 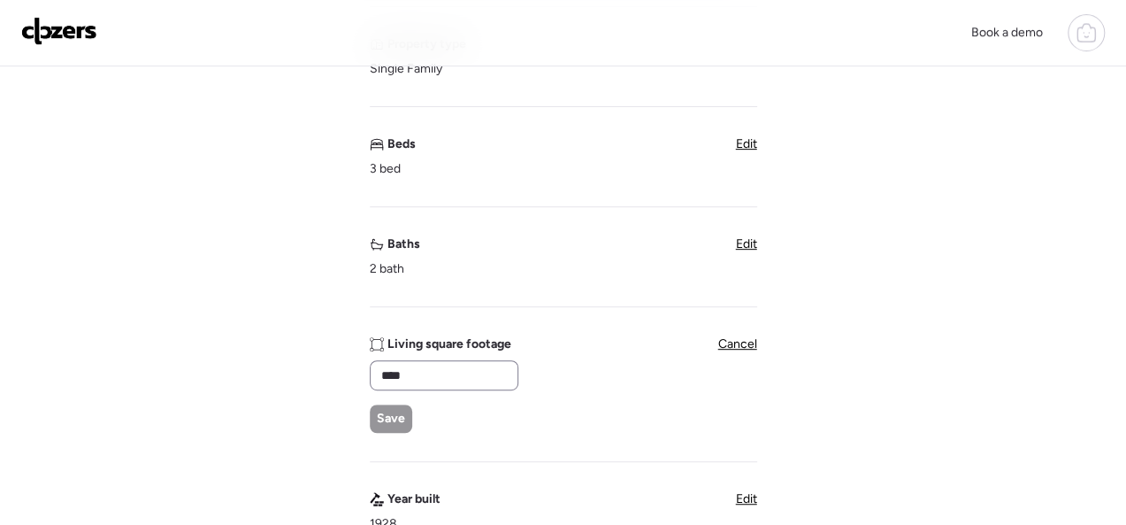 I want to click on span: Beds, so click(x=402, y=144).